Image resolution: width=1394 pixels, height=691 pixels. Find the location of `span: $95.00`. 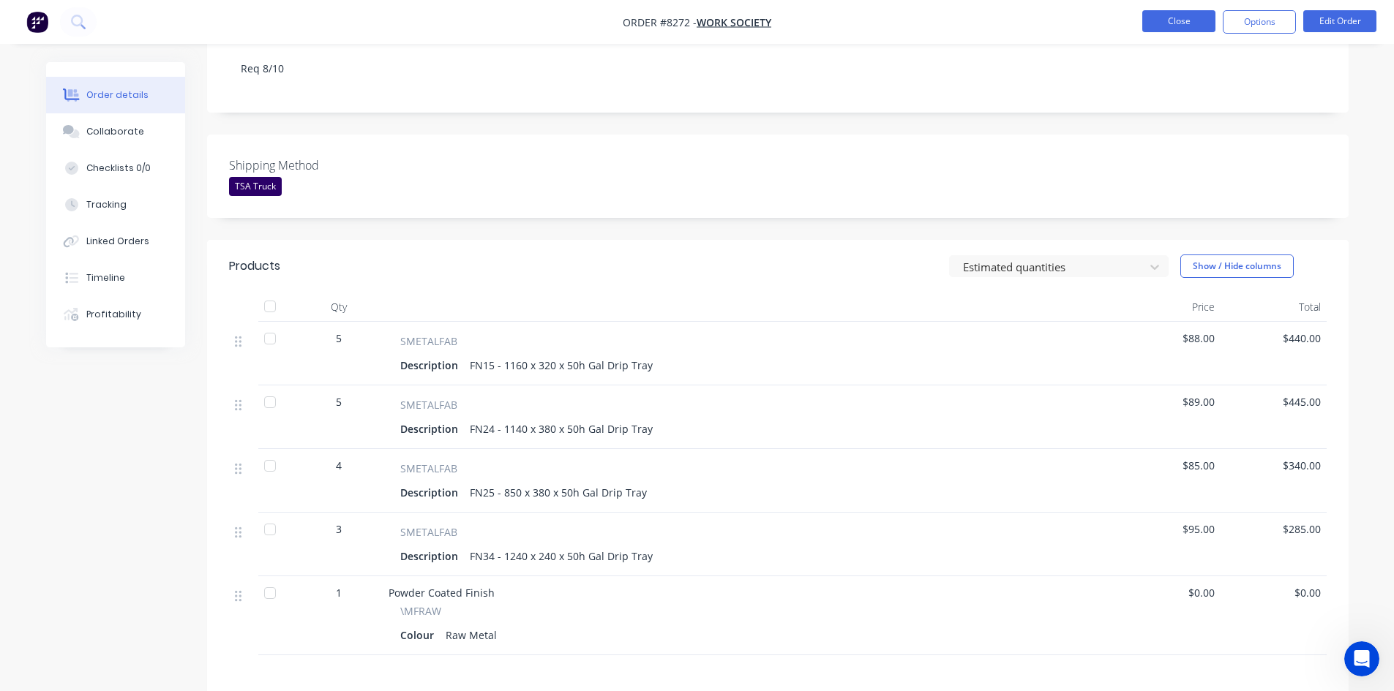

span: $95.00 is located at coordinates (1167, 529).